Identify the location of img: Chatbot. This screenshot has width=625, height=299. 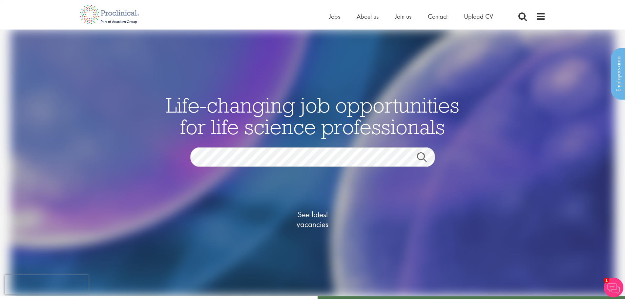
(613, 287).